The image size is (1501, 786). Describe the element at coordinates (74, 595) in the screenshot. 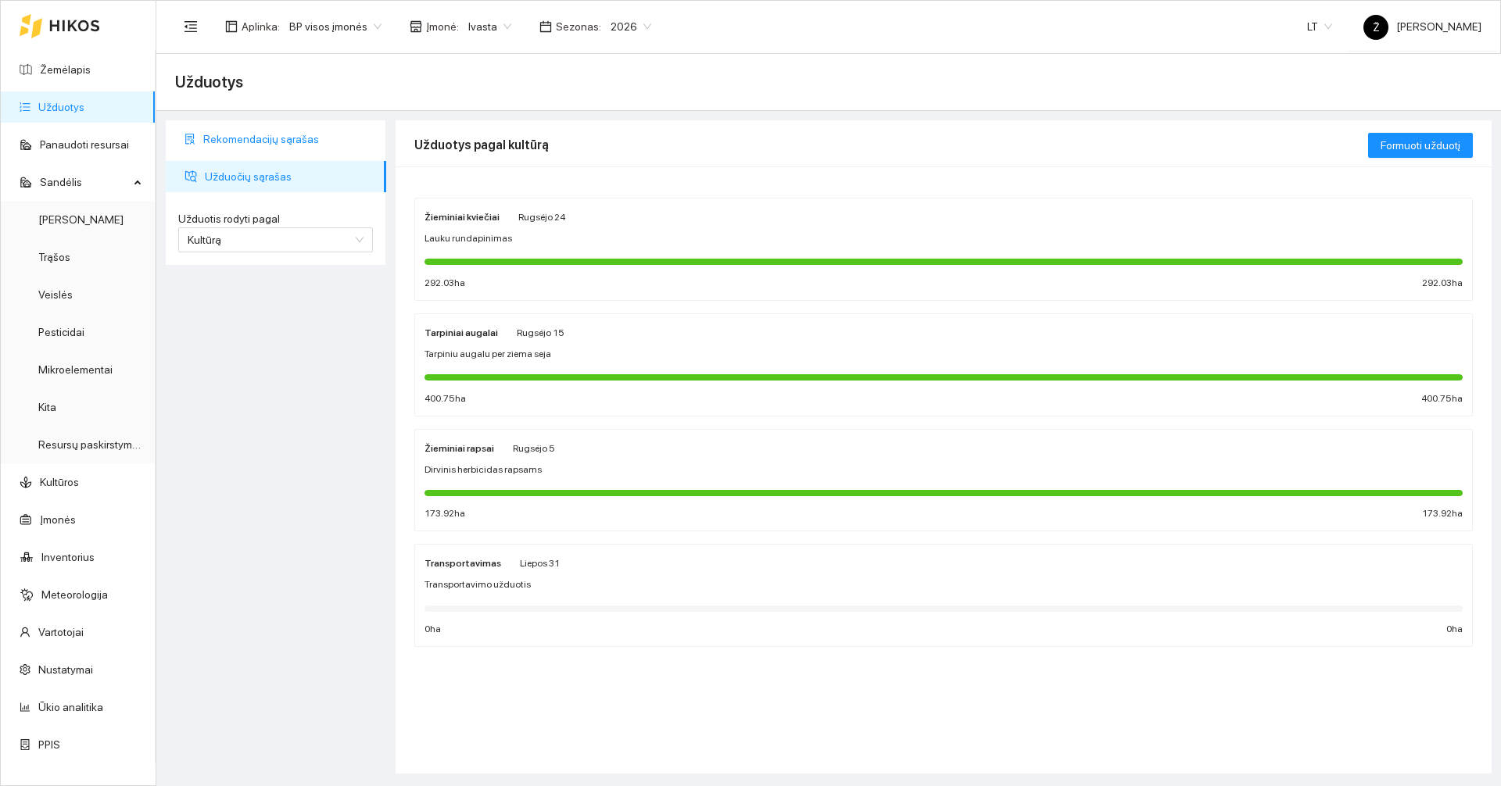

I see `a: Meteorologija` at that location.